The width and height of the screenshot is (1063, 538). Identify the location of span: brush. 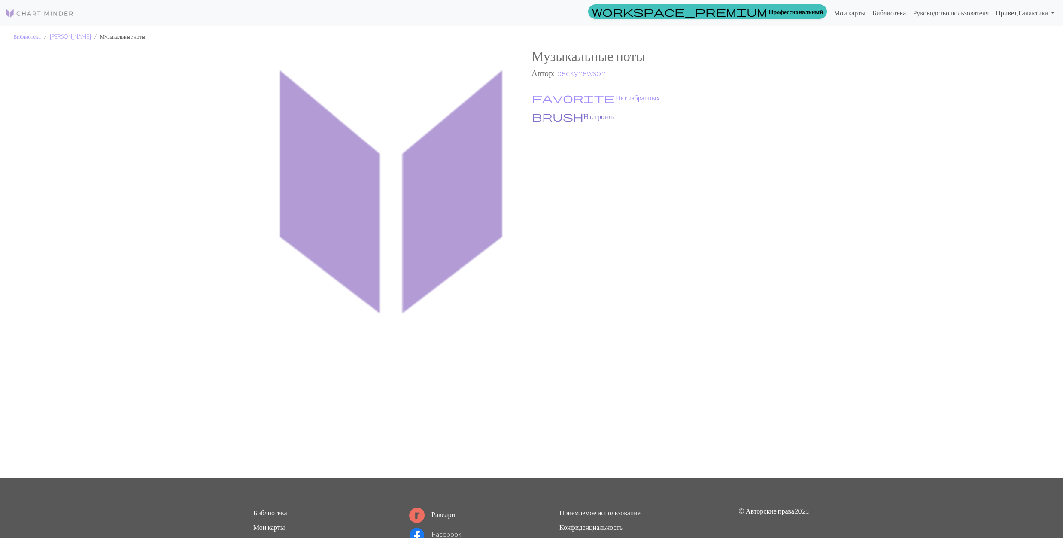
(557, 116).